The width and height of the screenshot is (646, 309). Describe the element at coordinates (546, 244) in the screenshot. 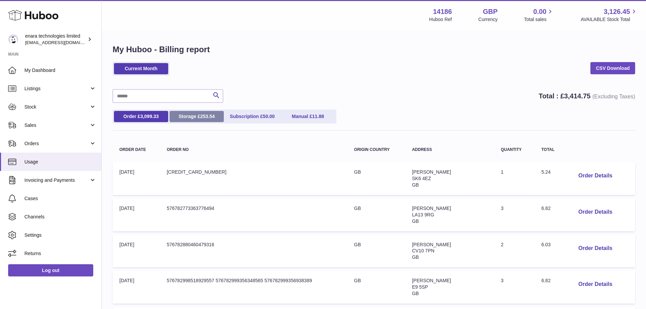

I see `span: 6.03` at that location.